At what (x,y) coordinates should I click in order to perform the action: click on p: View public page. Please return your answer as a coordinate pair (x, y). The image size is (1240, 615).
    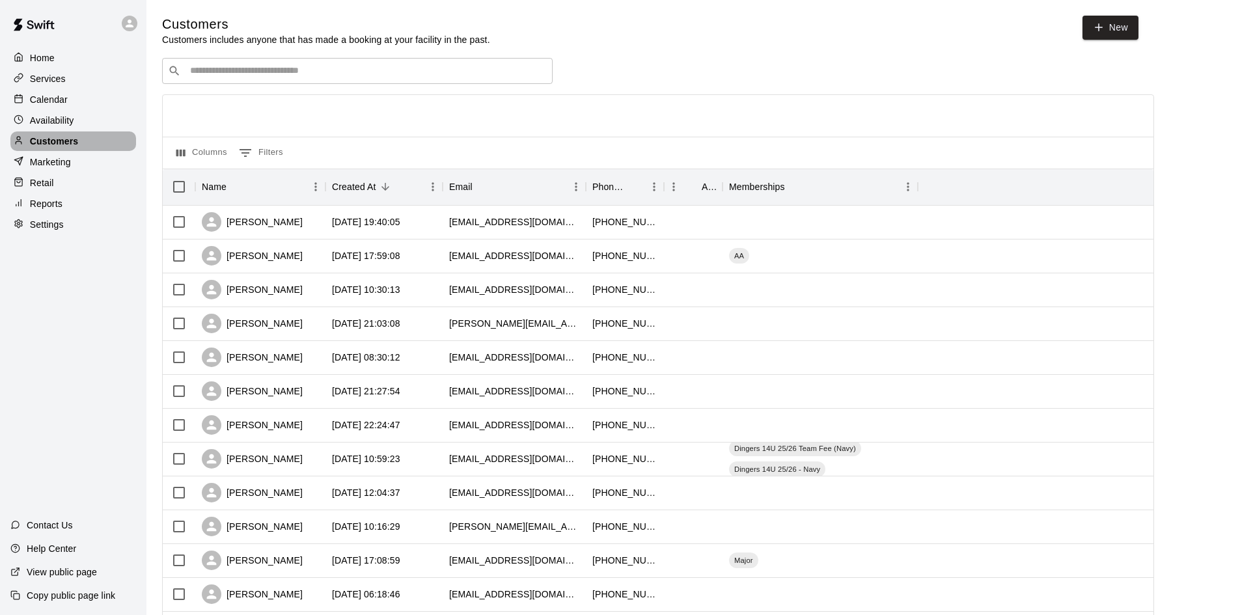
    Looking at the image, I should click on (62, 572).